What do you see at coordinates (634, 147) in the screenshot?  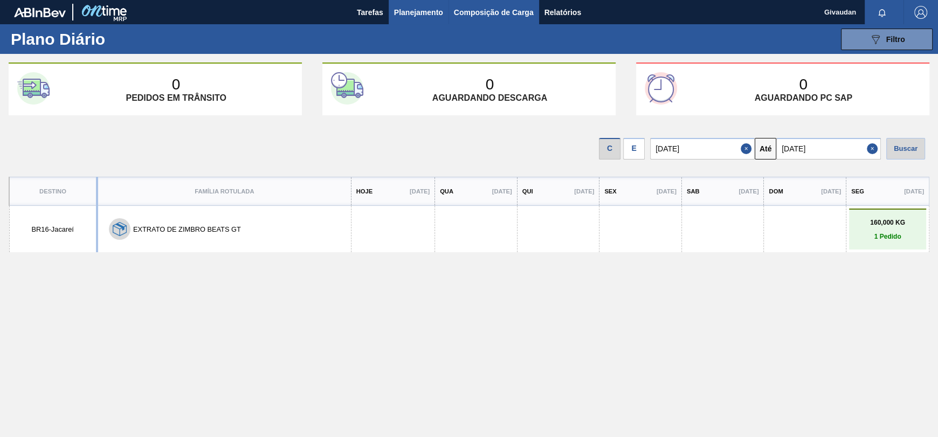 I see `div: Visão Data de Entrega` at bounding box center [634, 147].